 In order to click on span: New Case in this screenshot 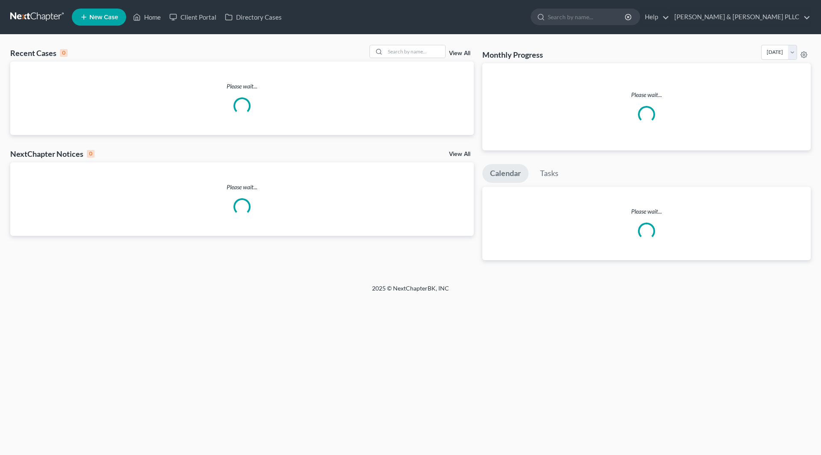, I will do `click(103, 17)`.